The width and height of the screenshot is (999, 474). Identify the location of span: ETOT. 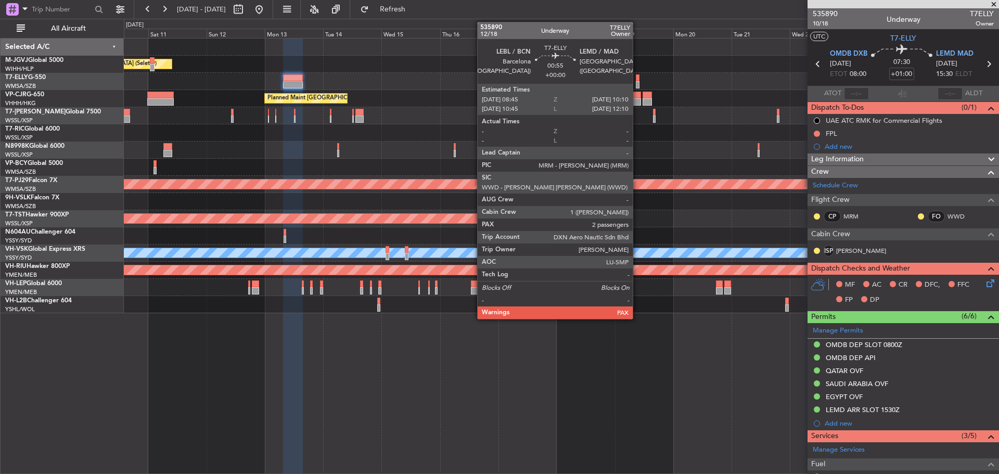
(838, 74).